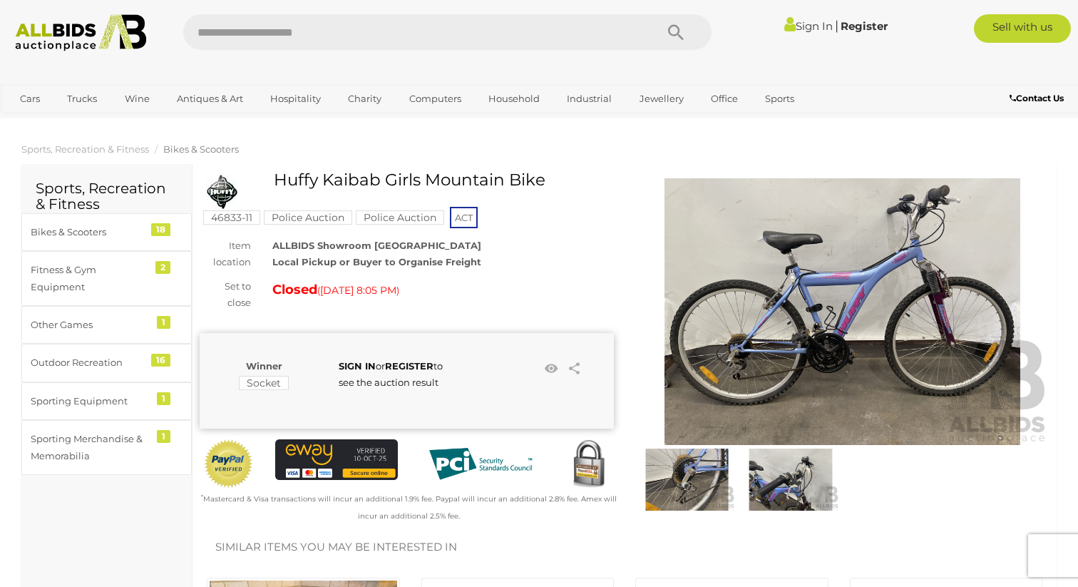  What do you see at coordinates (391, 373) in the screenshot?
I see `span: or to see the auction result` at bounding box center [391, 373].